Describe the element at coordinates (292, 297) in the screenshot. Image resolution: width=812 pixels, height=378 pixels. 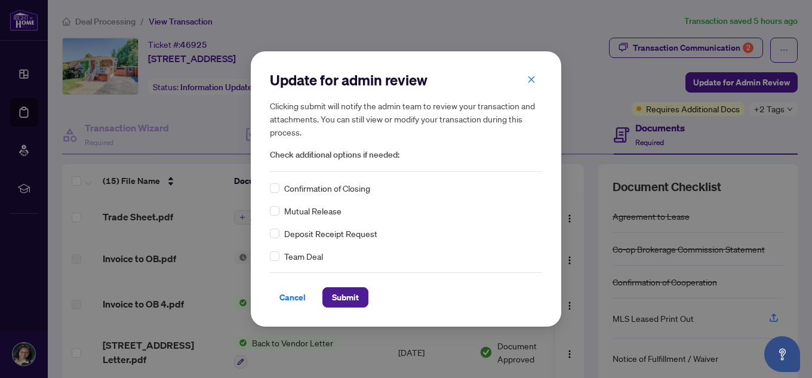
I see `button: Cancel` at that location.